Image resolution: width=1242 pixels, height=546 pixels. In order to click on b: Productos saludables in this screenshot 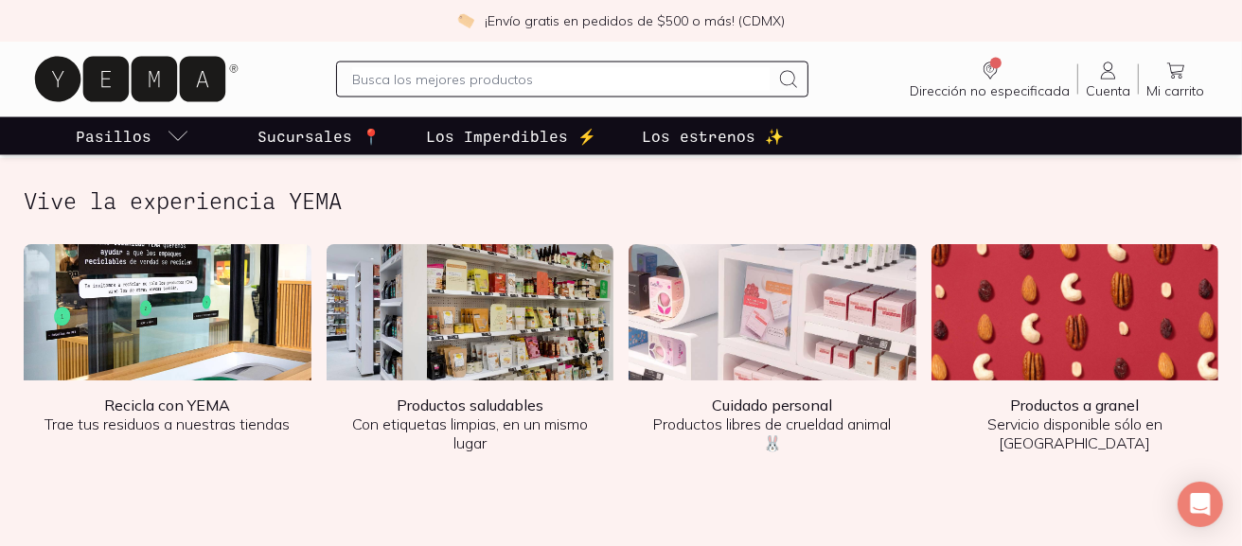, I will do `click(470, 405)`.